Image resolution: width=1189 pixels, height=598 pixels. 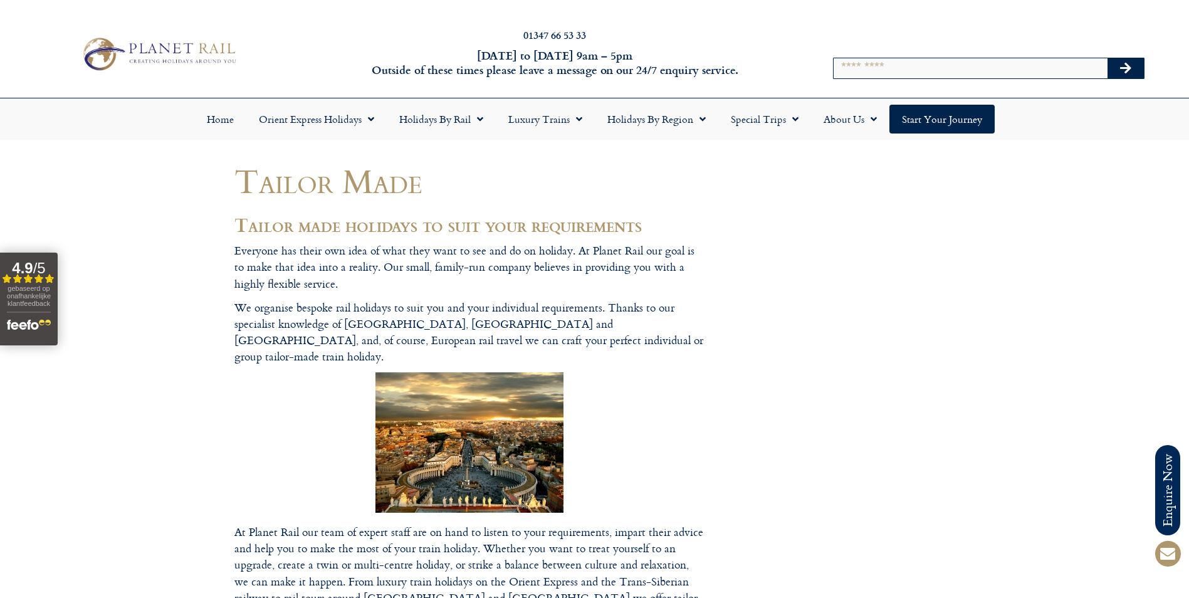 I want to click on img: Rome, so click(x=469, y=443).